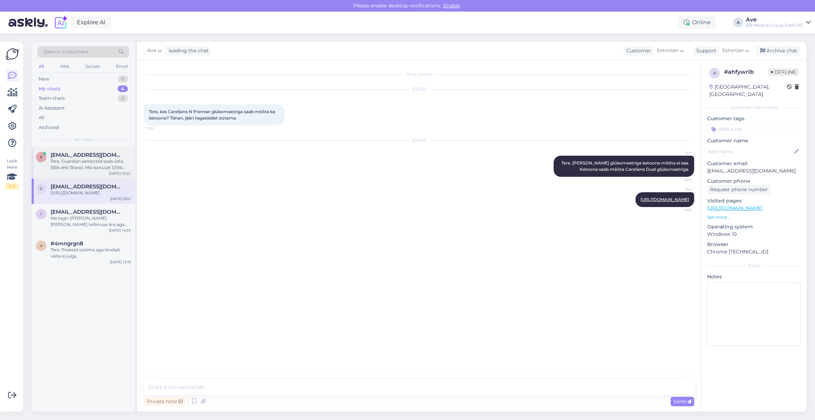  I want to click on div: Customer, so click(637, 51).